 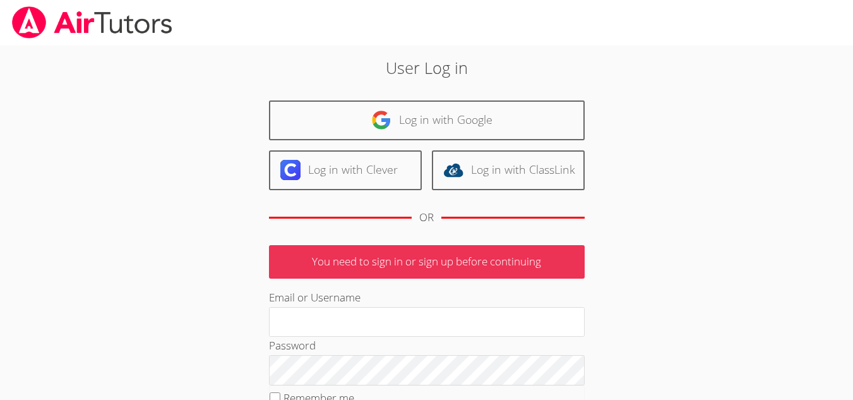 I want to click on img: google-logo-50288ca7cdecda66e5e0955fdab243c47b7ad437acaf1139b6f446037453330a.svg, so click(x=381, y=120).